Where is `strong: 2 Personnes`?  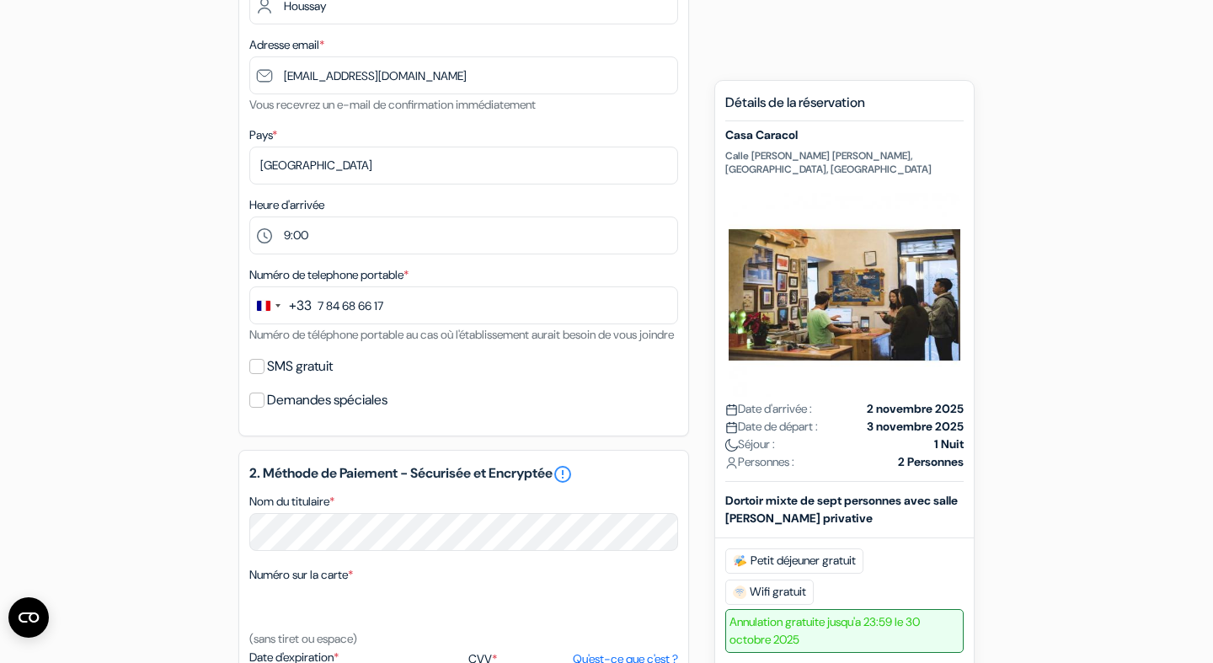
strong: 2 Personnes is located at coordinates (931, 462).